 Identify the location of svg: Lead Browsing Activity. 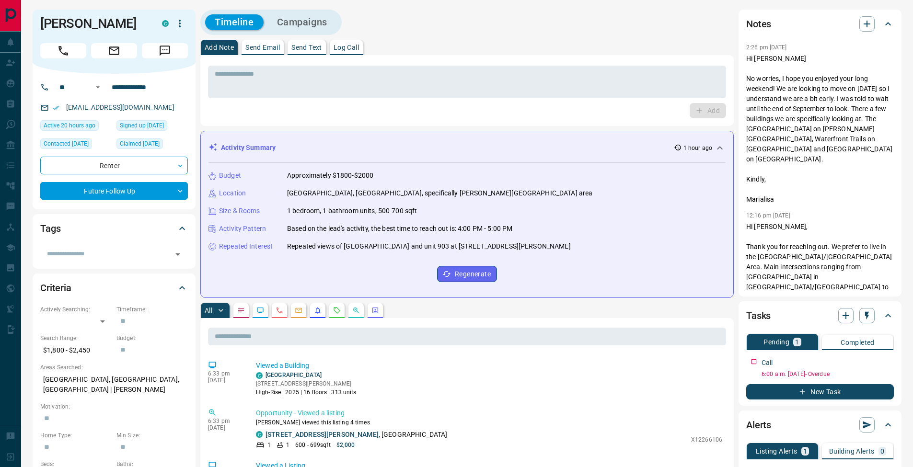
(260, 310).